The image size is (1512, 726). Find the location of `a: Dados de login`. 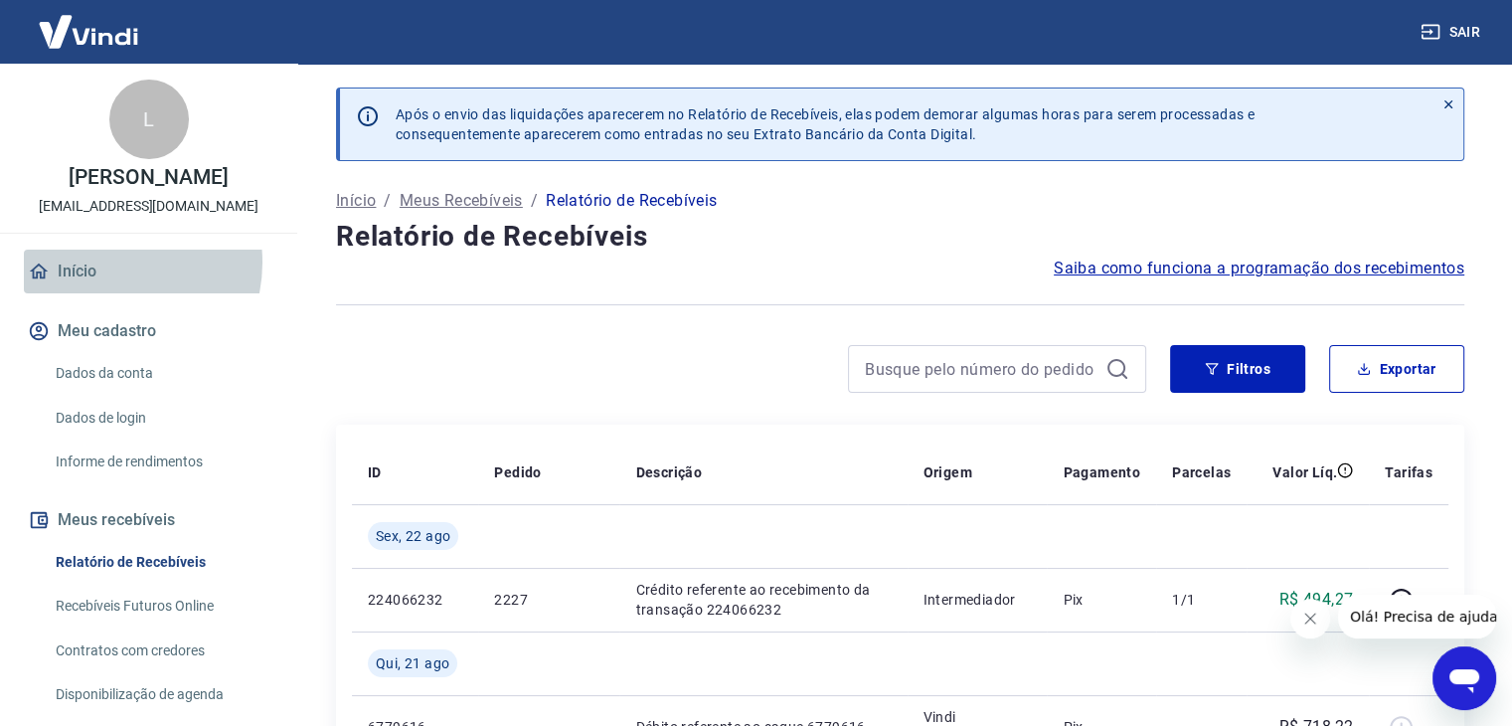

a: Dados de login is located at coordinates (160, 418).